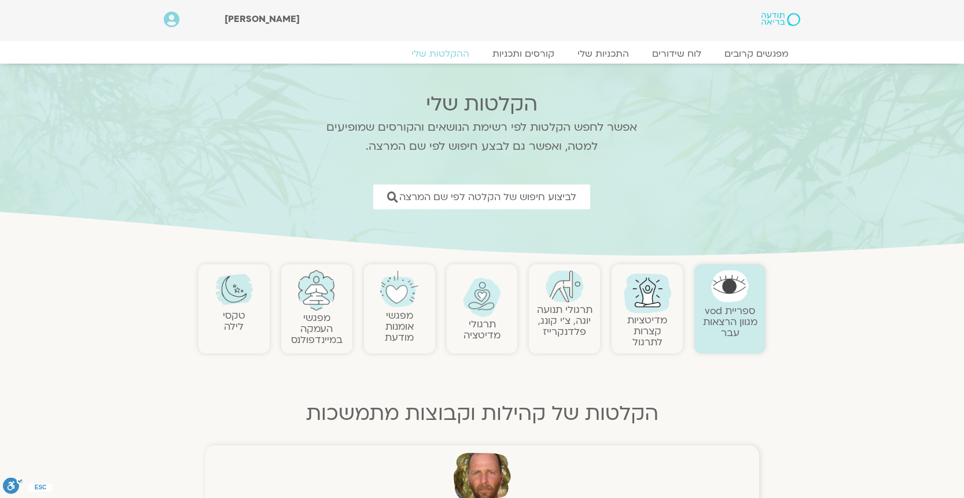  Describe the element at coordinates (482, 330) in the screenshot. I see `a: תרגולימדיטציה` at that location.